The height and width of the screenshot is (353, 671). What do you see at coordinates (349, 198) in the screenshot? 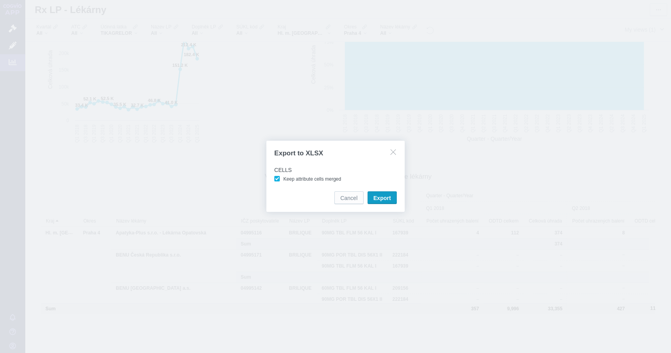
I see `span: Cancel` at bounding box center [349, 198].